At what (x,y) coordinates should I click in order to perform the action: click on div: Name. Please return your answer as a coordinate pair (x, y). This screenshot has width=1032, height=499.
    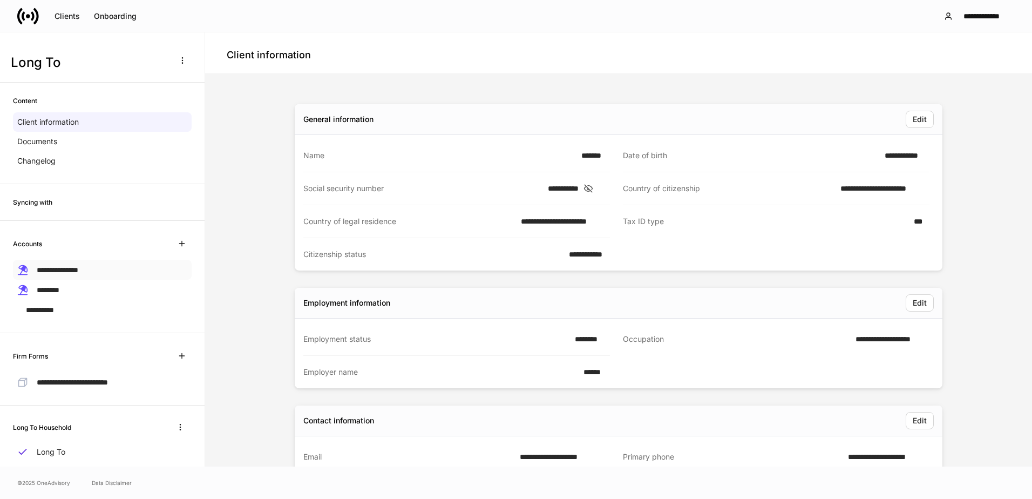
    Looking at the image, I should click on (439, 155).